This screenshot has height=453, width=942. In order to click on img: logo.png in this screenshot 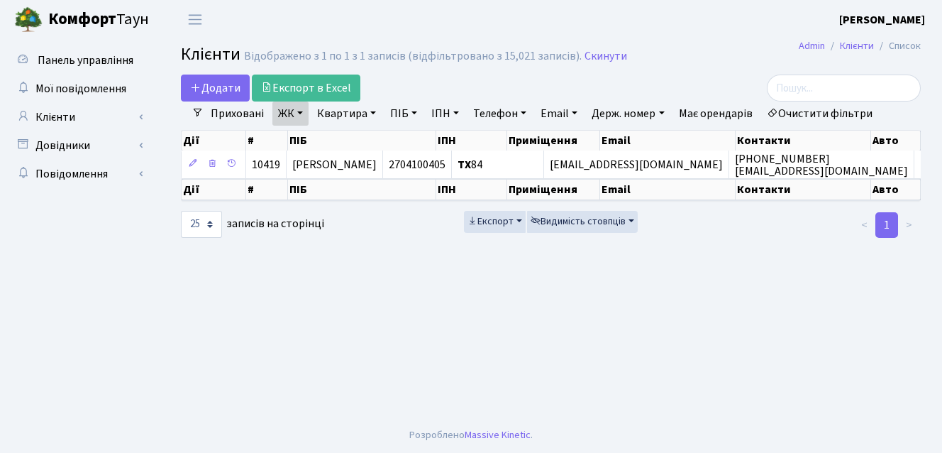, I will do `click(28, 20)`.